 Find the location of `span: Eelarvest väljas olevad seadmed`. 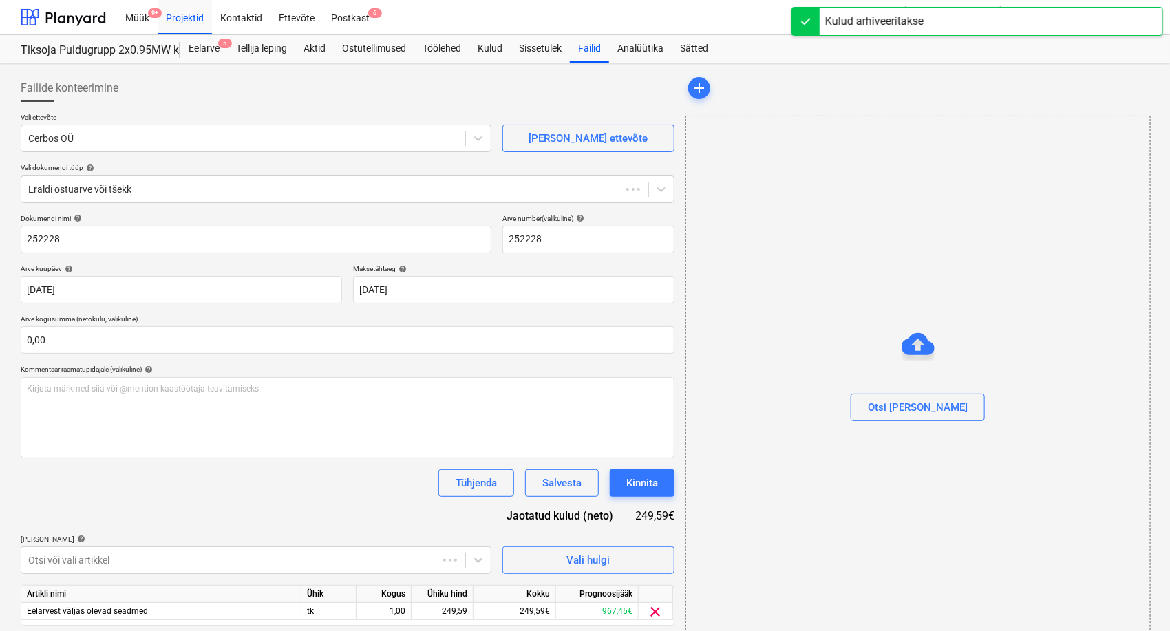

span: Eelarvest väljas olevad seadmed is located at coordinates (87, 611).